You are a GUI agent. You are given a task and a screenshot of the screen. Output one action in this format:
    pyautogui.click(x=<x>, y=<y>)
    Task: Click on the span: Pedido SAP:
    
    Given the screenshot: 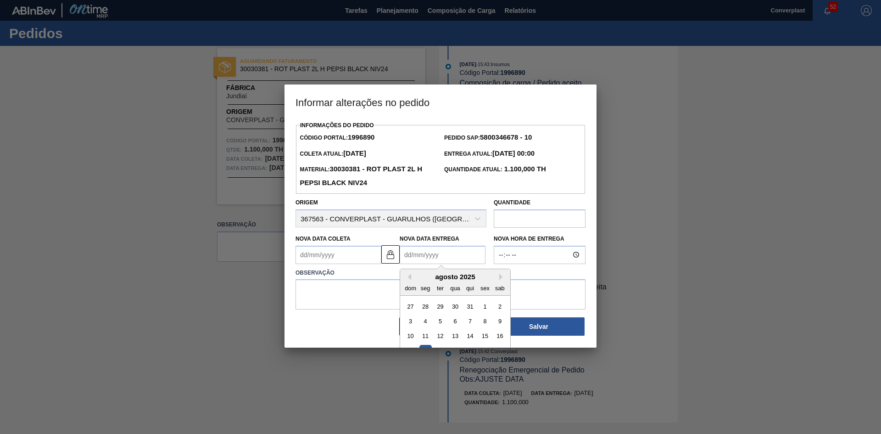 What is the action you would take?
    pyautogui.click(x=488, y=138)
    